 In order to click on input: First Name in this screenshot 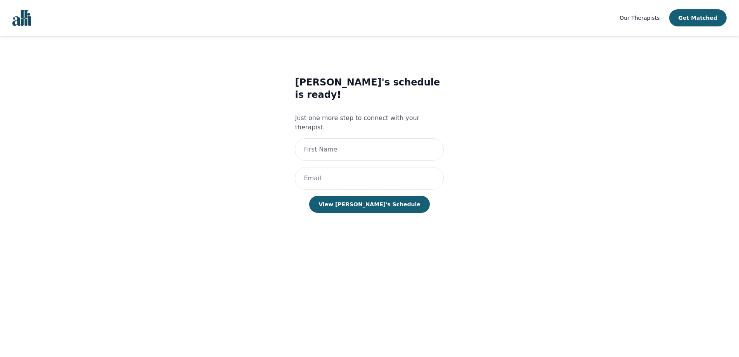, I will do `click(369, 149)`.